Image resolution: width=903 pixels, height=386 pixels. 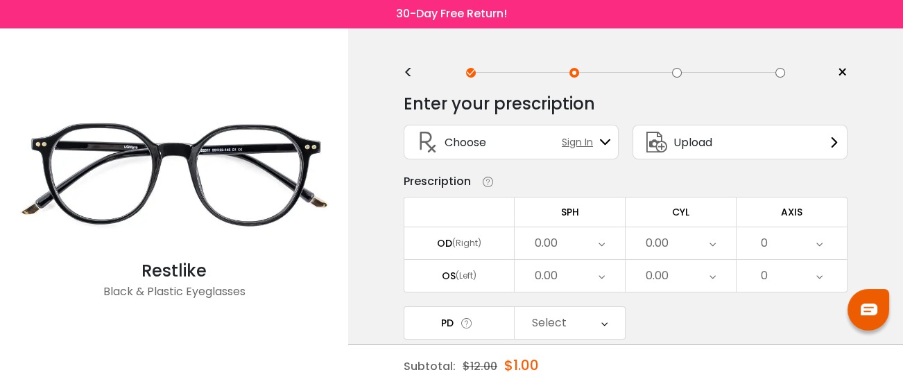 I want to click on div: OS, so click(x=449, y=276).